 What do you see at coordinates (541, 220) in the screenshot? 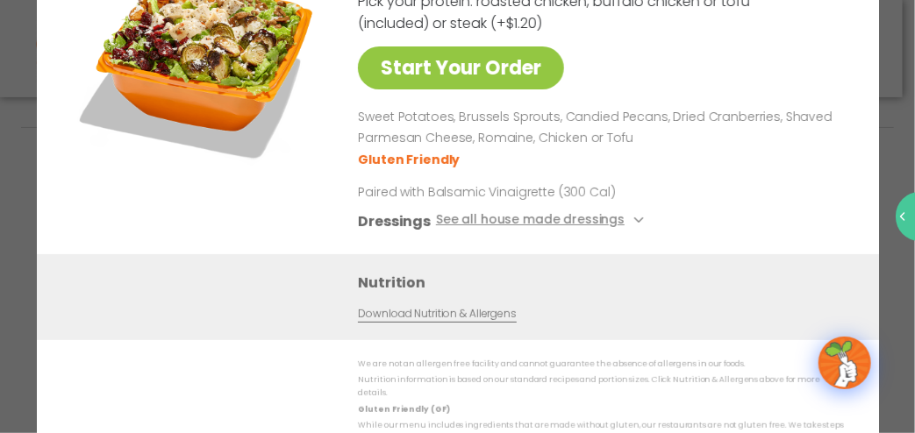
I see `button: See all house made dressings` at bounding box center [541, 220].